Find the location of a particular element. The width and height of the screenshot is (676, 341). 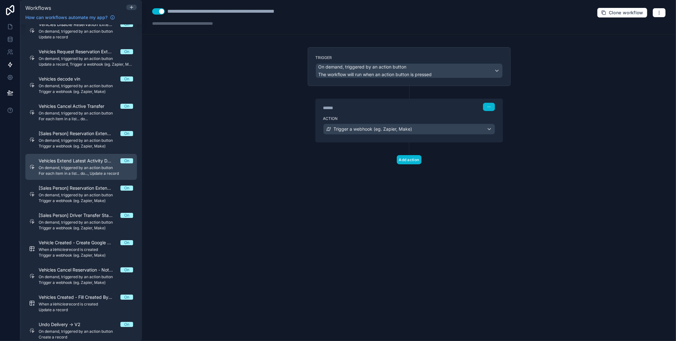

span: Workflows is located at coordinates (38, 8).